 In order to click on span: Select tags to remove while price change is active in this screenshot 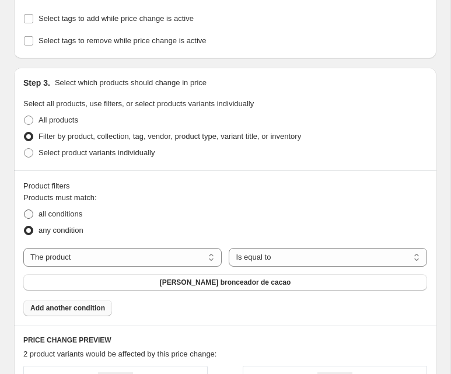, I will do `click(123, 40)`.